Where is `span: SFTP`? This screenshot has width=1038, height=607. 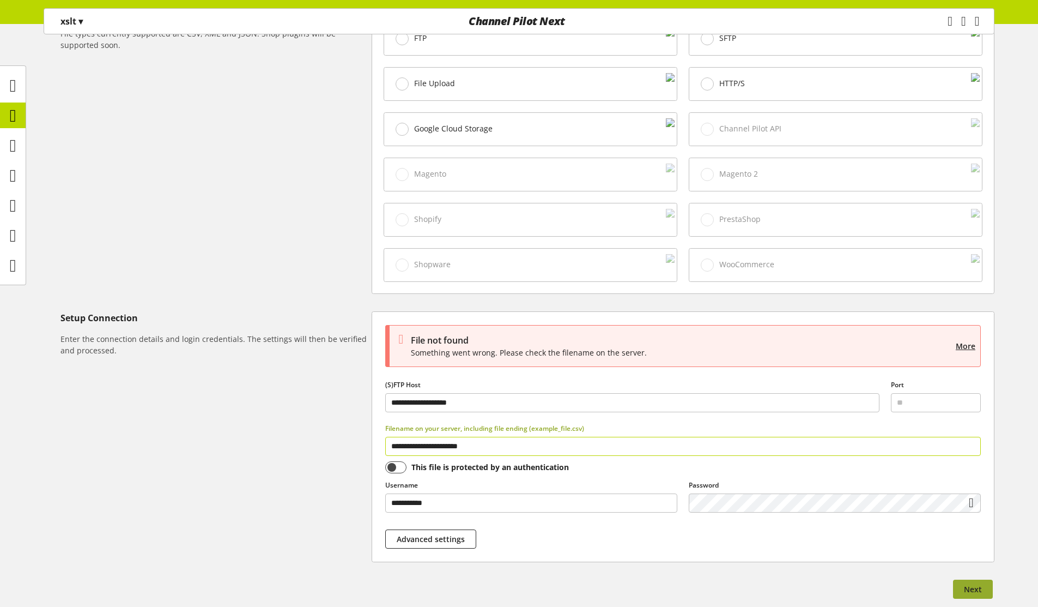
span: SFTP is located at coordinates (728, 38).